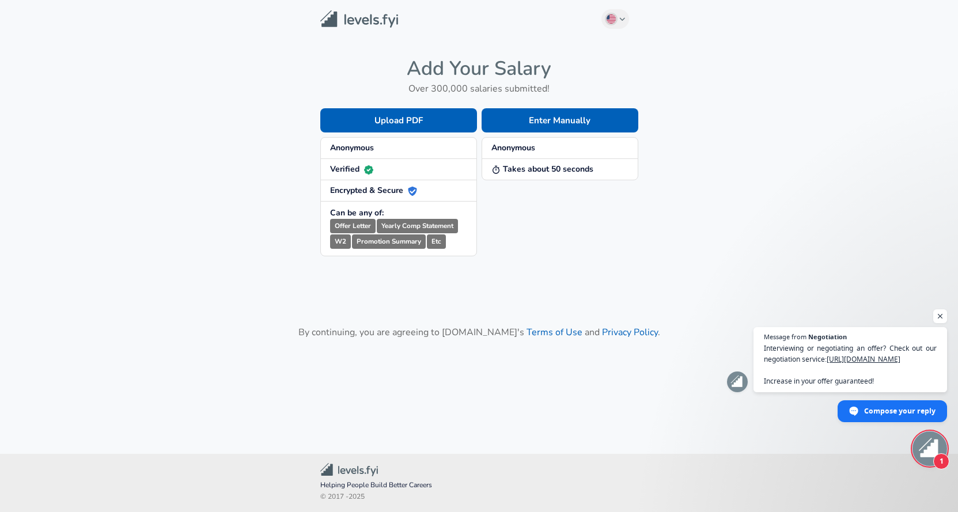 The height and width of the screenshot is (512, 958). What do you see at coordinates (630, 332) in the screenshot?
I see `a: Privacy Policy` at bounding box center [630, 332].